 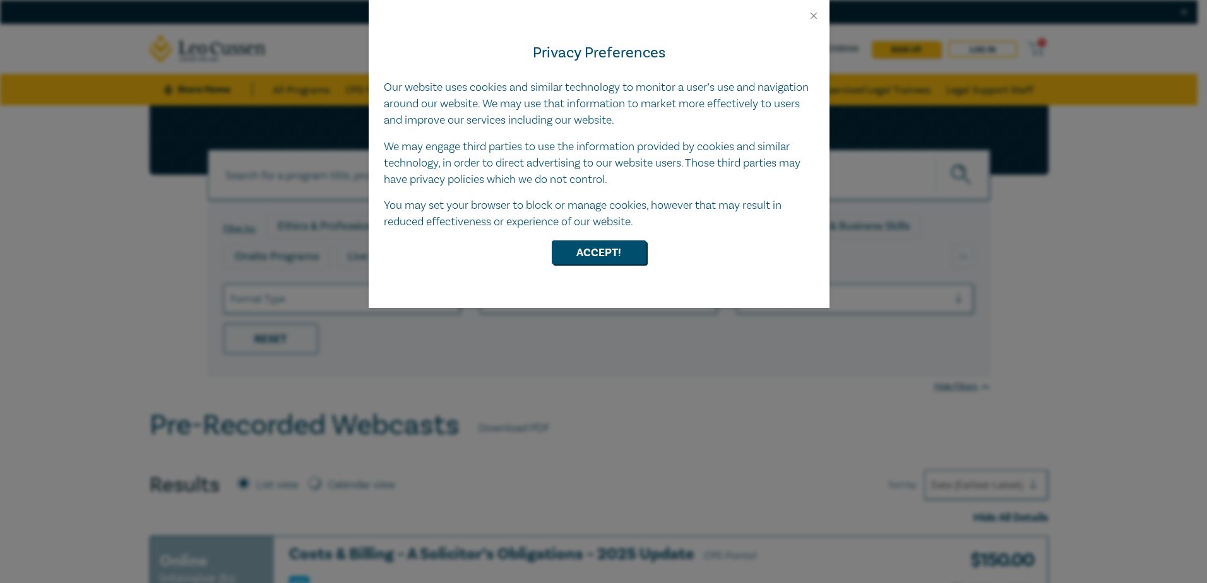 I want to click on p: We may engage third parties to use the information provided by cookies and similar technology, in..., so click(x=599, y=163).